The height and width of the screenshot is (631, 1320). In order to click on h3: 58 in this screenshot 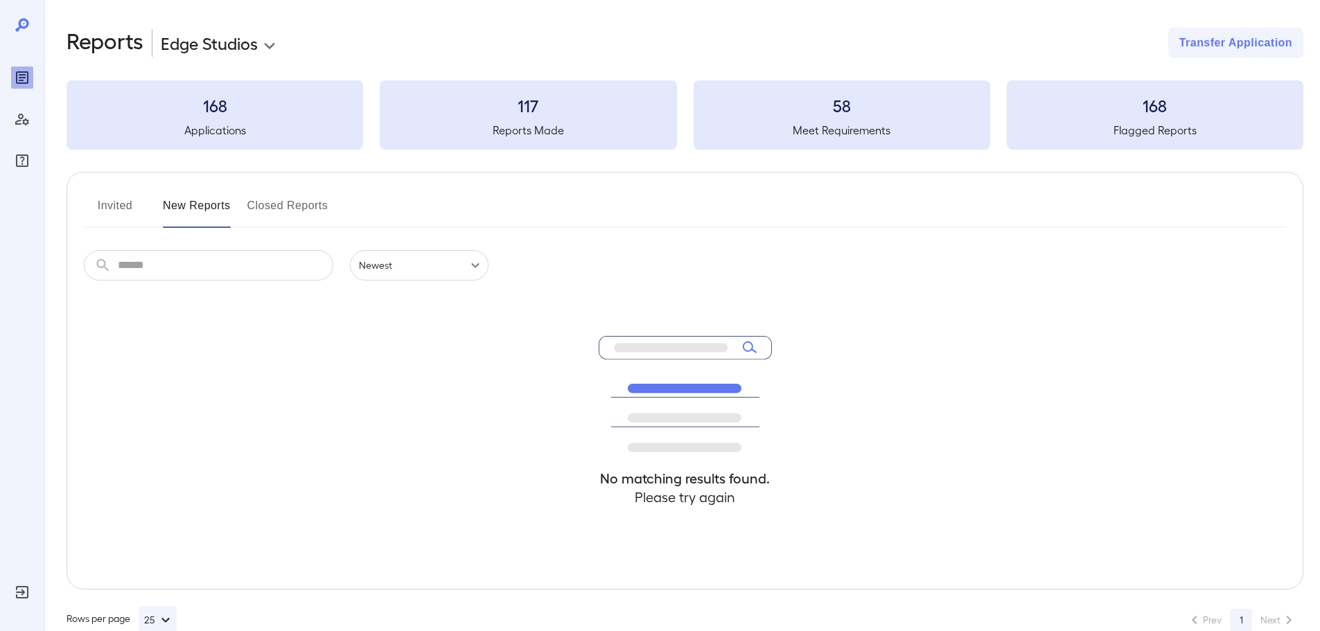, I will do `click(842, 105)`.